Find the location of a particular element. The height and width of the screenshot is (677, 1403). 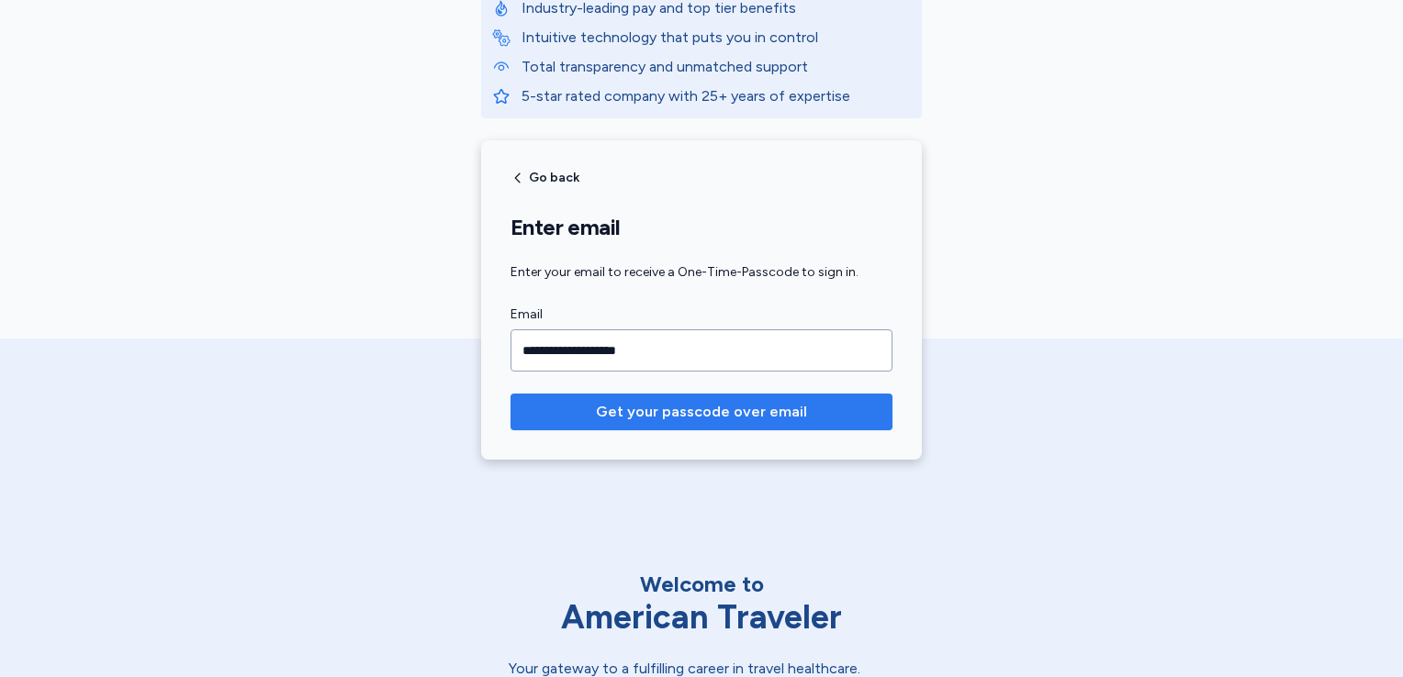

div: American Traveler is located at coordinates (701, 618).